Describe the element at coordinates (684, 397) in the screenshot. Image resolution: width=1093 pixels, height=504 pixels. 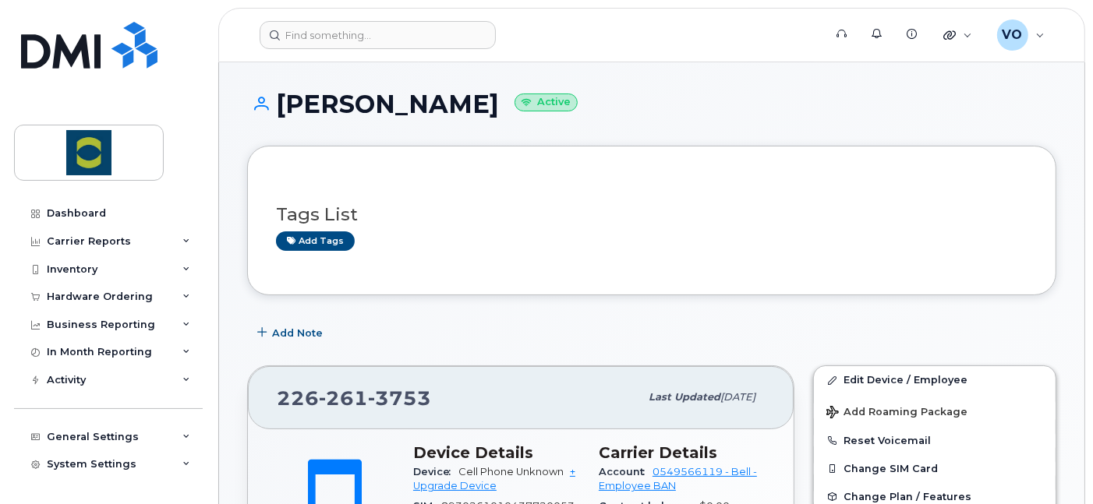
I see `span: Last updated` at that location.